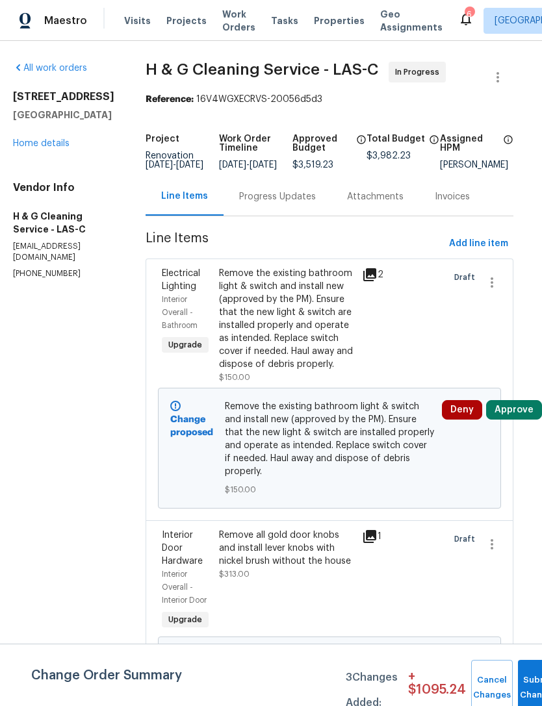 The image size is (542, 706). I want to click on h5: Assigned HPM, so click(469, 144).